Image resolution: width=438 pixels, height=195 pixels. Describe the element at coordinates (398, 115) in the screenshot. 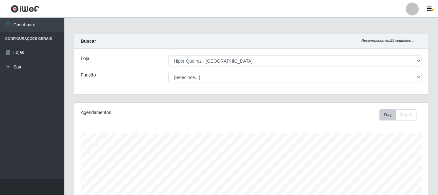

I see `div: First group` at that location.